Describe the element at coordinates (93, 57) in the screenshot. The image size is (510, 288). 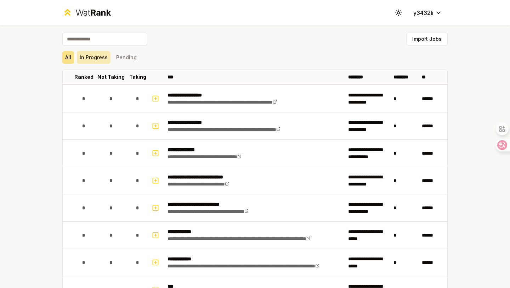
I see `button: In Progress` at that location.